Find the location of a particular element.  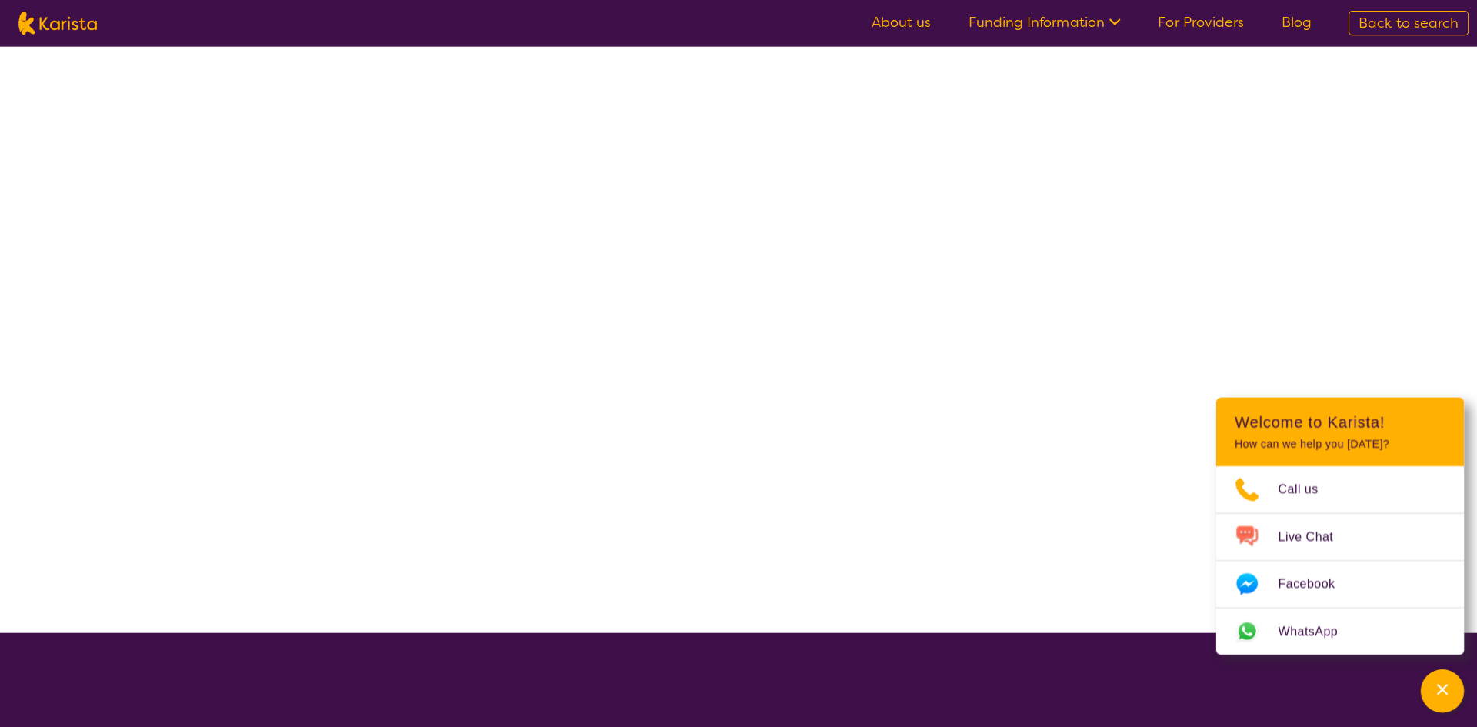

h2: Welcome to Karista! is located at coordinates (1331, 419).